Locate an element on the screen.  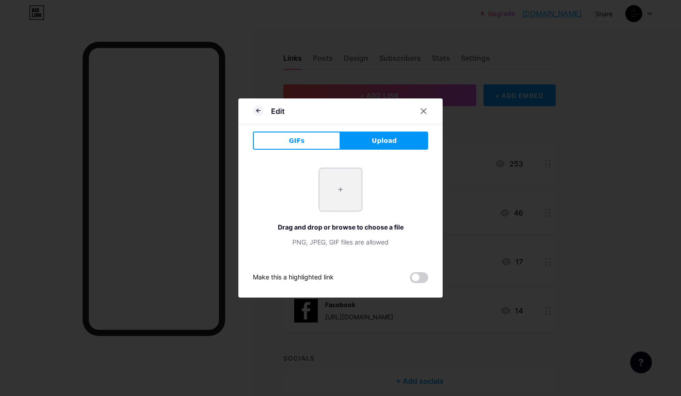
span: Upload is located at coordinates (384, 141).